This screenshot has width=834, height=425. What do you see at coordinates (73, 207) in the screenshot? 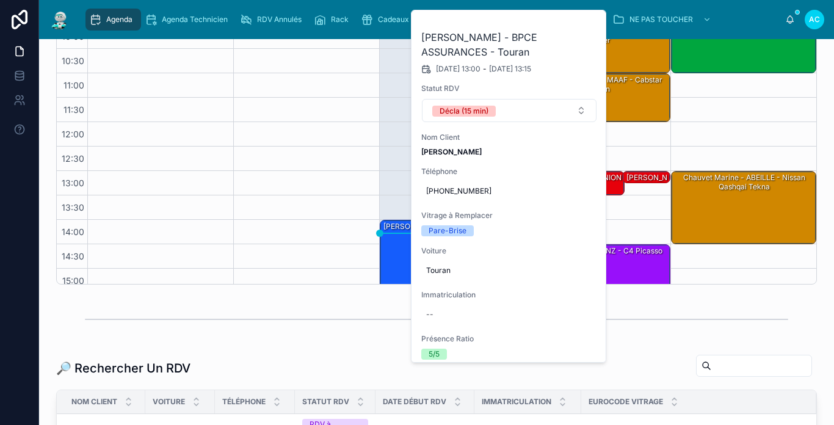
I see `span: 13:30` at bounding box center [73, 207].